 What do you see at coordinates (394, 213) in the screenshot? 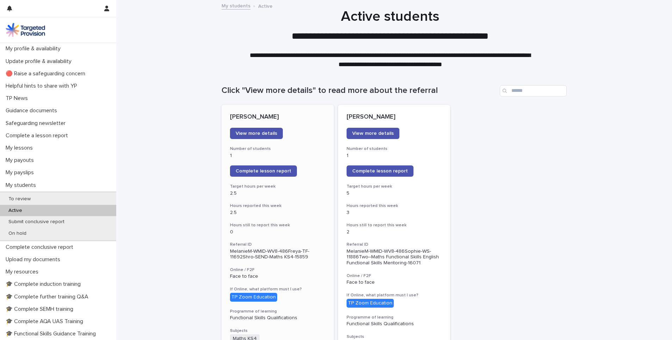
I see `p: 3` at bounding box center [394, 213].